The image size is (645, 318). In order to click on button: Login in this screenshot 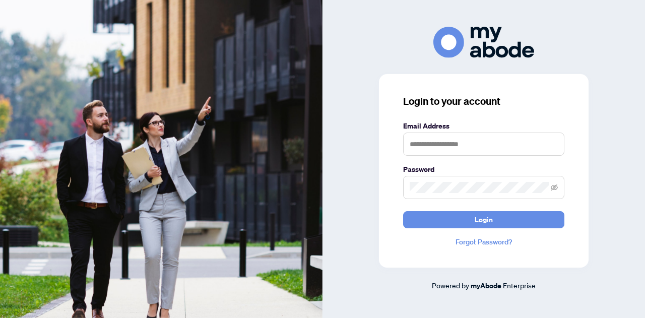, I will do `click(484, 220)`.